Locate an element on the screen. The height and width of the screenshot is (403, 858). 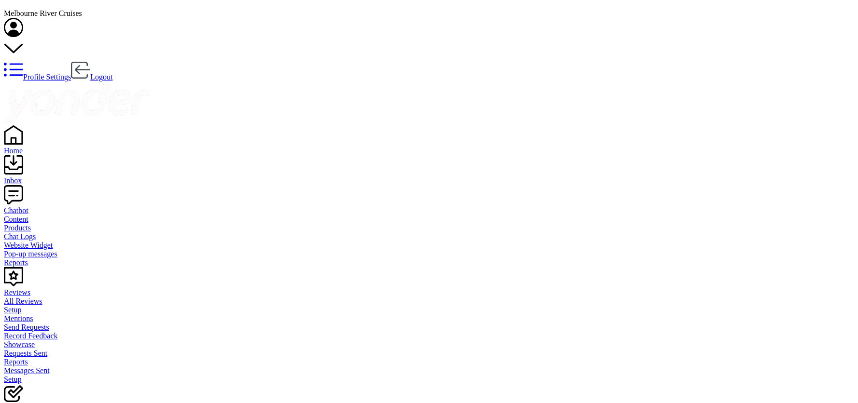
a: Record Feedback is located at coordinates (429, 336).